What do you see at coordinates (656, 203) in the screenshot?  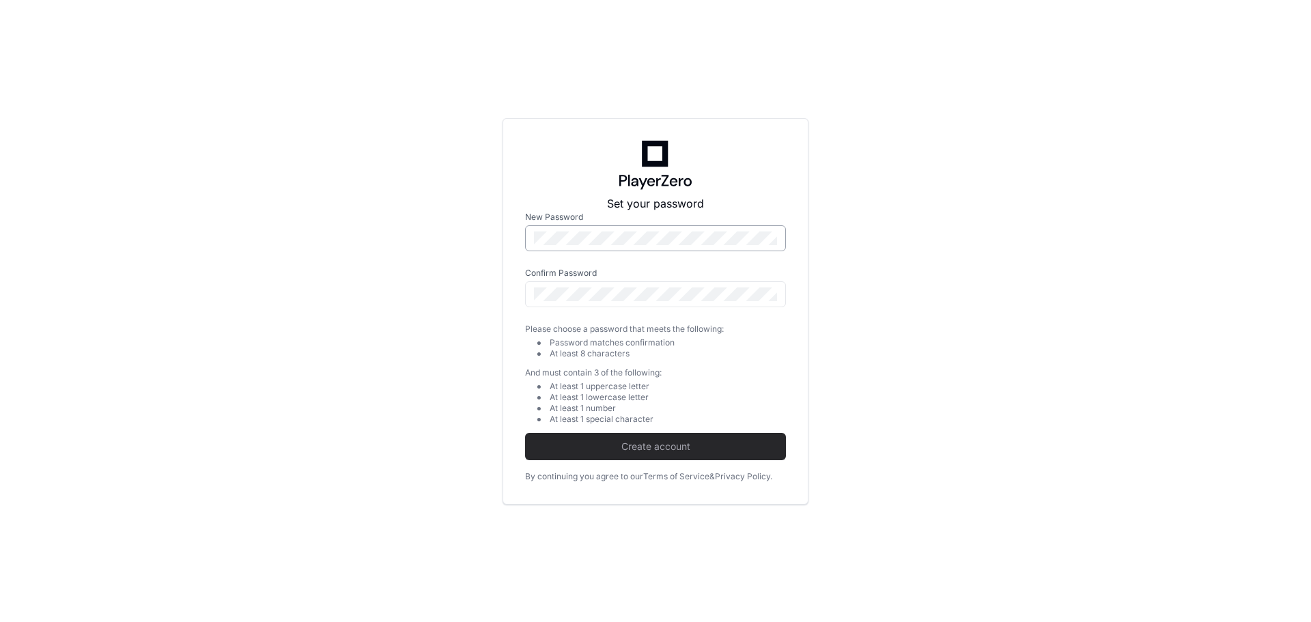 I see `p: Set your password` at bounding box center [656, 203].